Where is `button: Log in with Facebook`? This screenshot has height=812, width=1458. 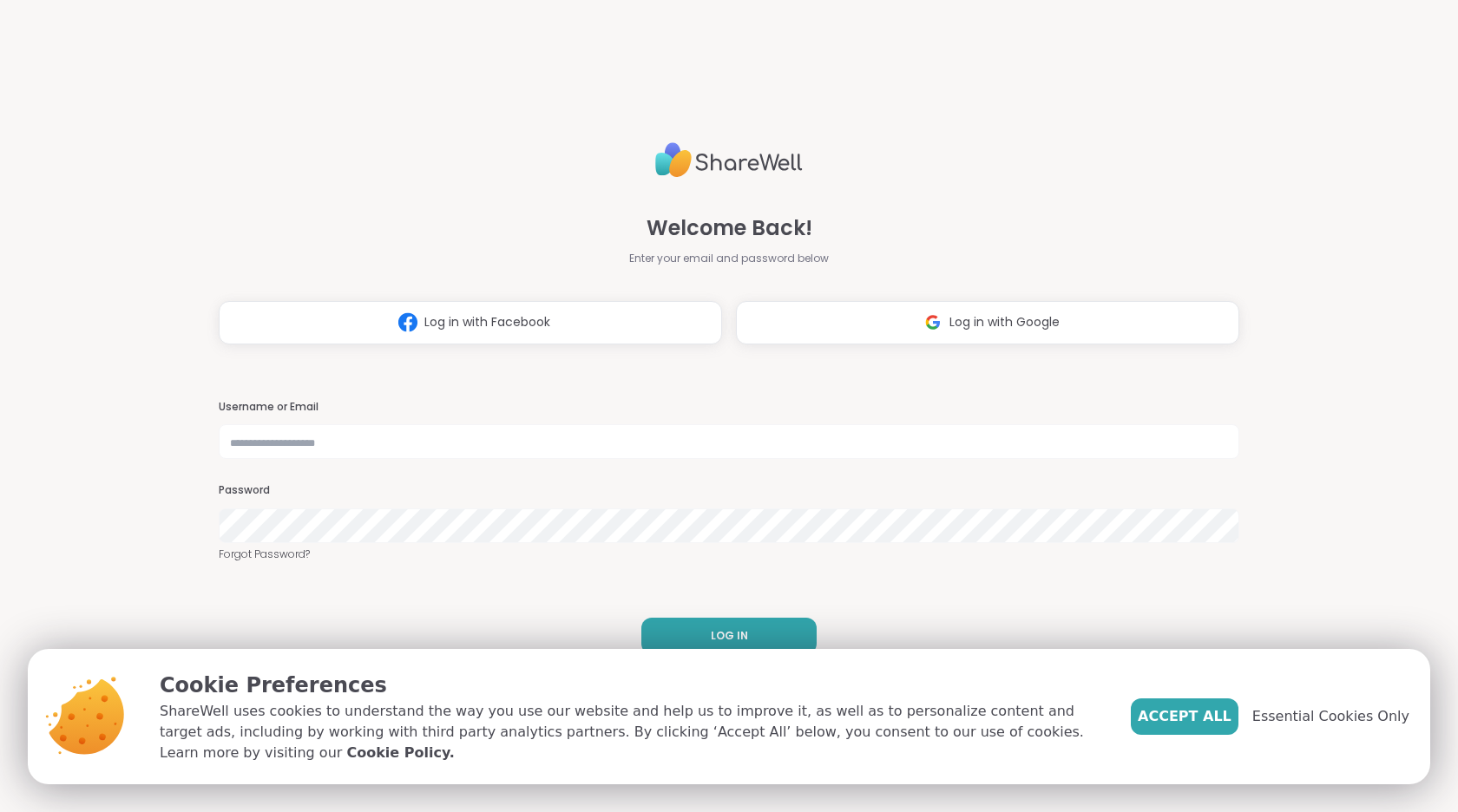
button: Log in with Facebook is located at coordinates (471, 323).